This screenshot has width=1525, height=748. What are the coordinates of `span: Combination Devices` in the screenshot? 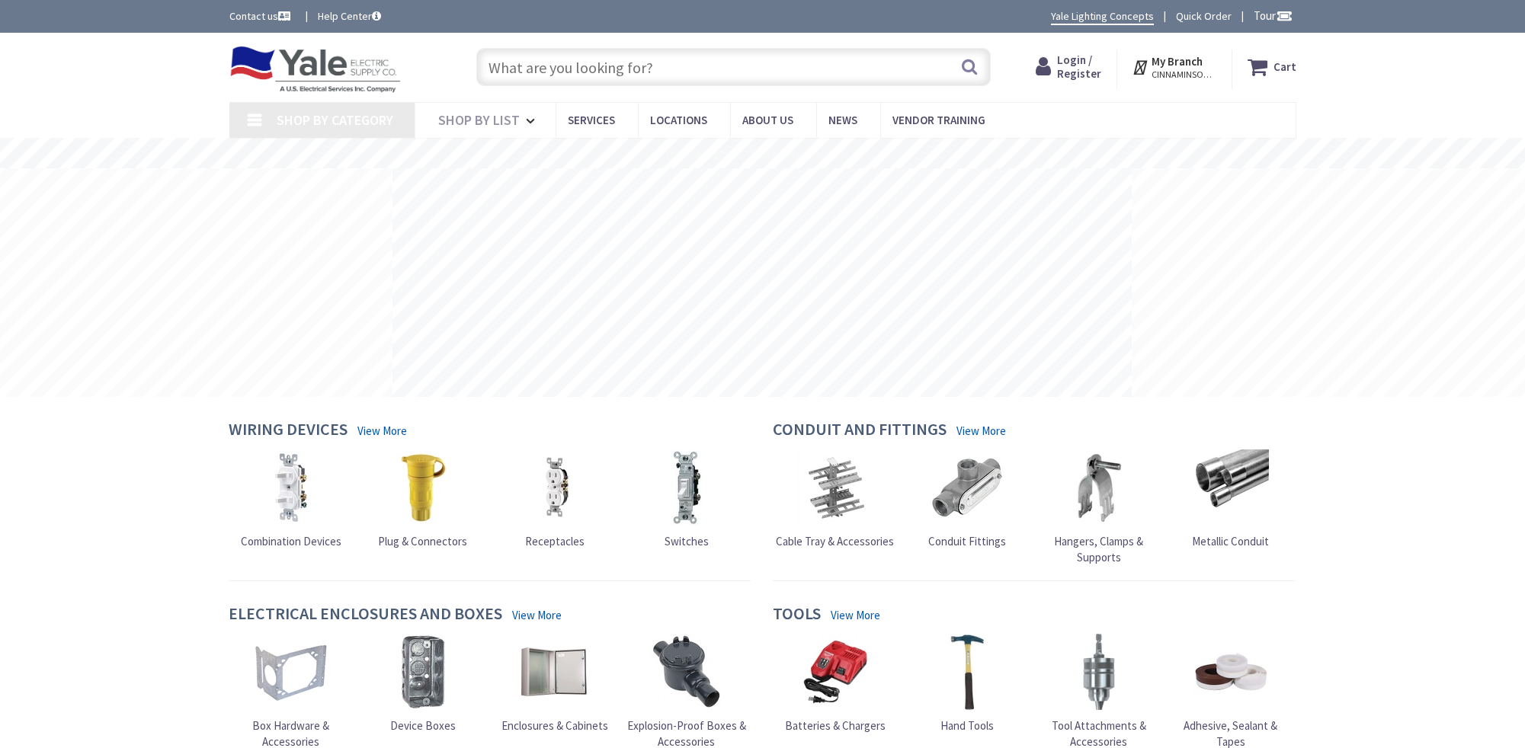 It's located at (291, 541).